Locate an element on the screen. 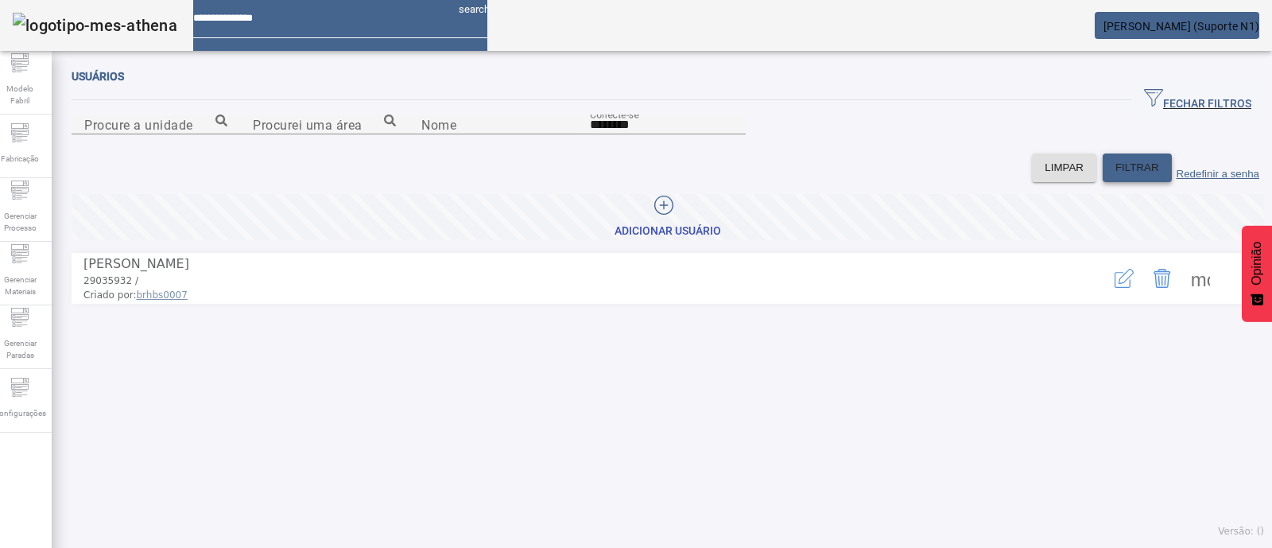 The image size is (1272, 548). button: Excluir is located at coordinates (1163, 278).